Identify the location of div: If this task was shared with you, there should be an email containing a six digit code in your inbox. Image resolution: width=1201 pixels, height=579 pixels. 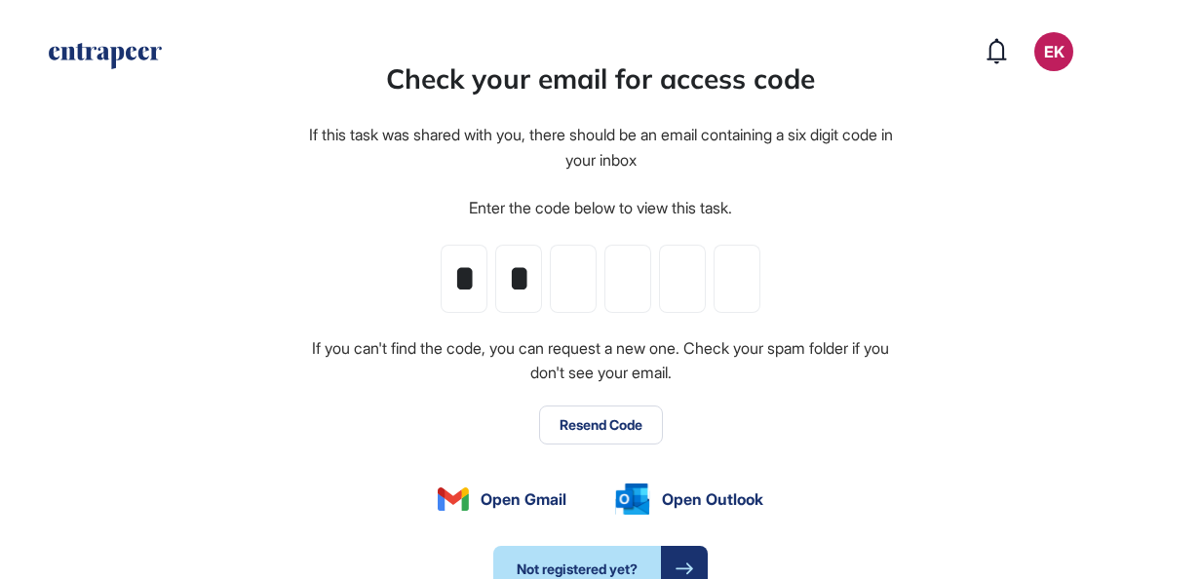
(601, 147).